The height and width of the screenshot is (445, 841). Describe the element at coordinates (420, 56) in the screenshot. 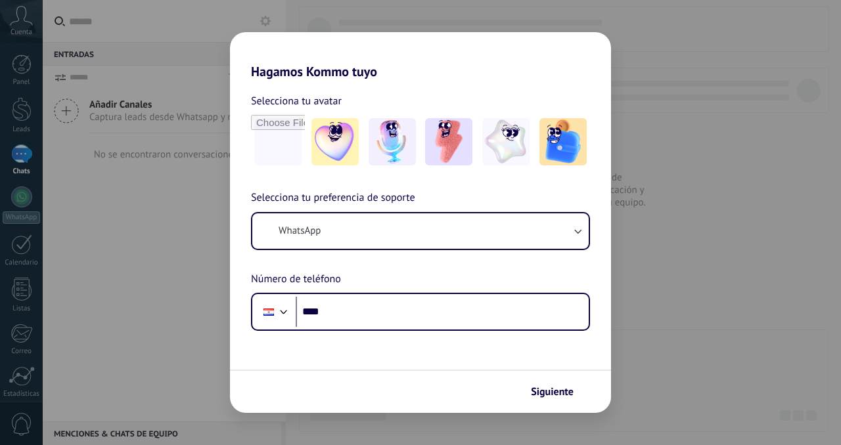

I see `h2: Hagamos Kommo tuyo` at that location.